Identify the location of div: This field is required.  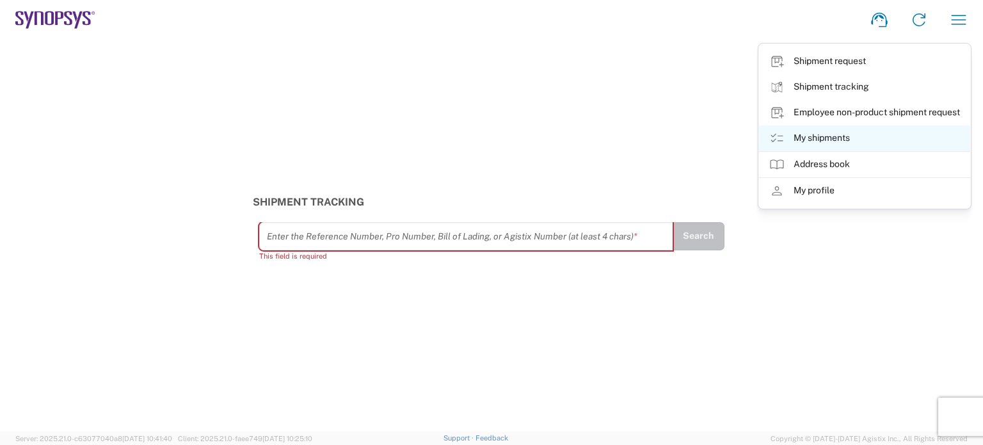
(466, 256).